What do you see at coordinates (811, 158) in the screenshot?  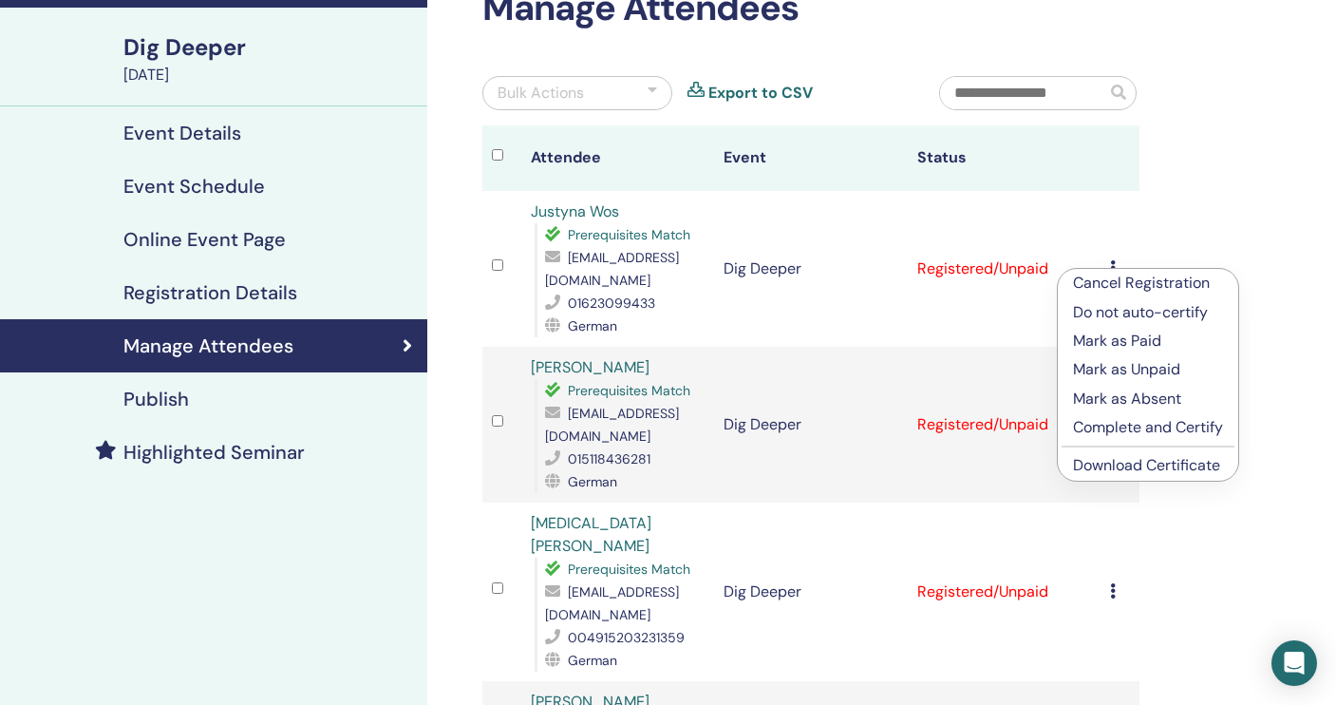 I see `th: Event` at bounding box center [811, 158].